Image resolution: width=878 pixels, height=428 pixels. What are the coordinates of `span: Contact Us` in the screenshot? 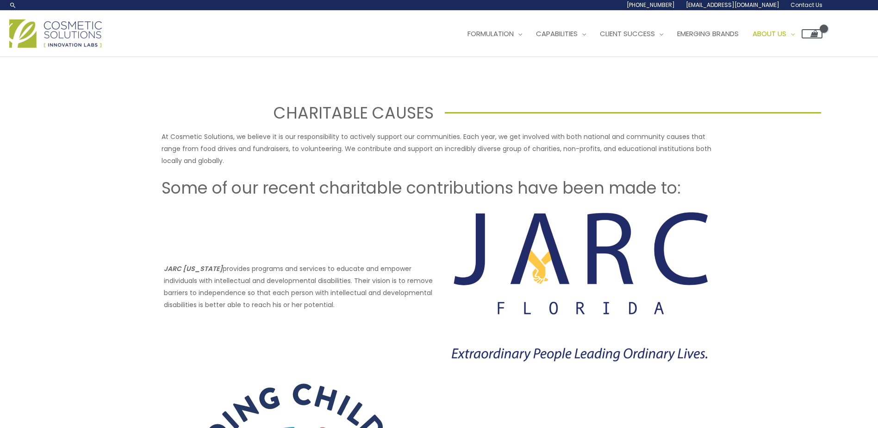 It's located at (806, 5).